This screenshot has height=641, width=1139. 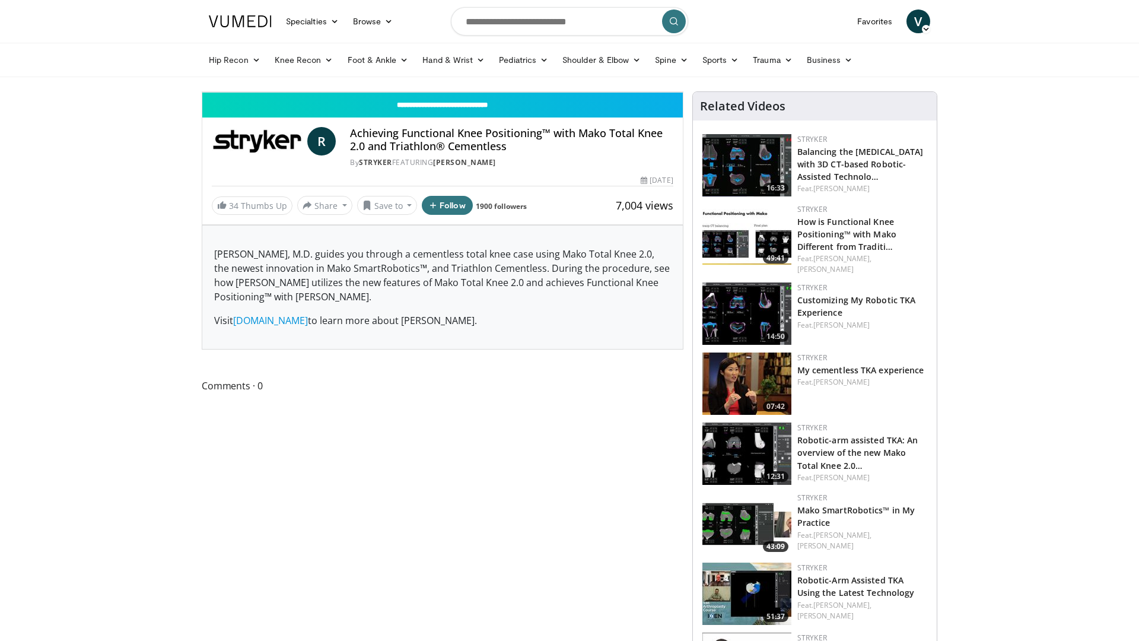 I want to click on a: Favorites, so click(x=875, y=21).